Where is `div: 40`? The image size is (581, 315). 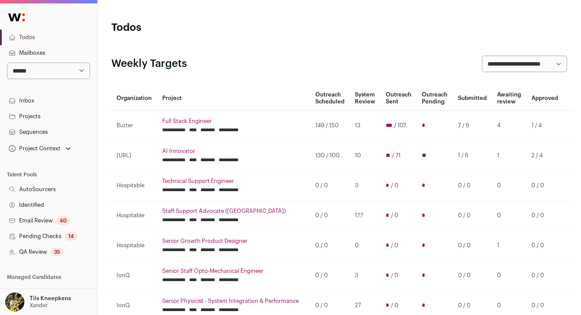
div: 40 is located at coordinates (63, 221).